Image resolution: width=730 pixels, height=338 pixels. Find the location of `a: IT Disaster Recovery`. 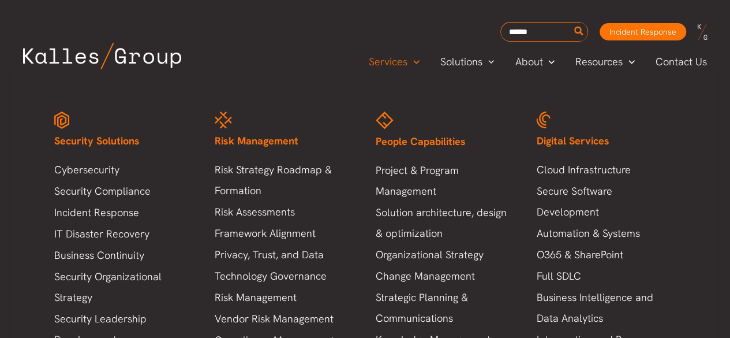

a: IT Disaster Recovery is located at coordinates (123, 234).